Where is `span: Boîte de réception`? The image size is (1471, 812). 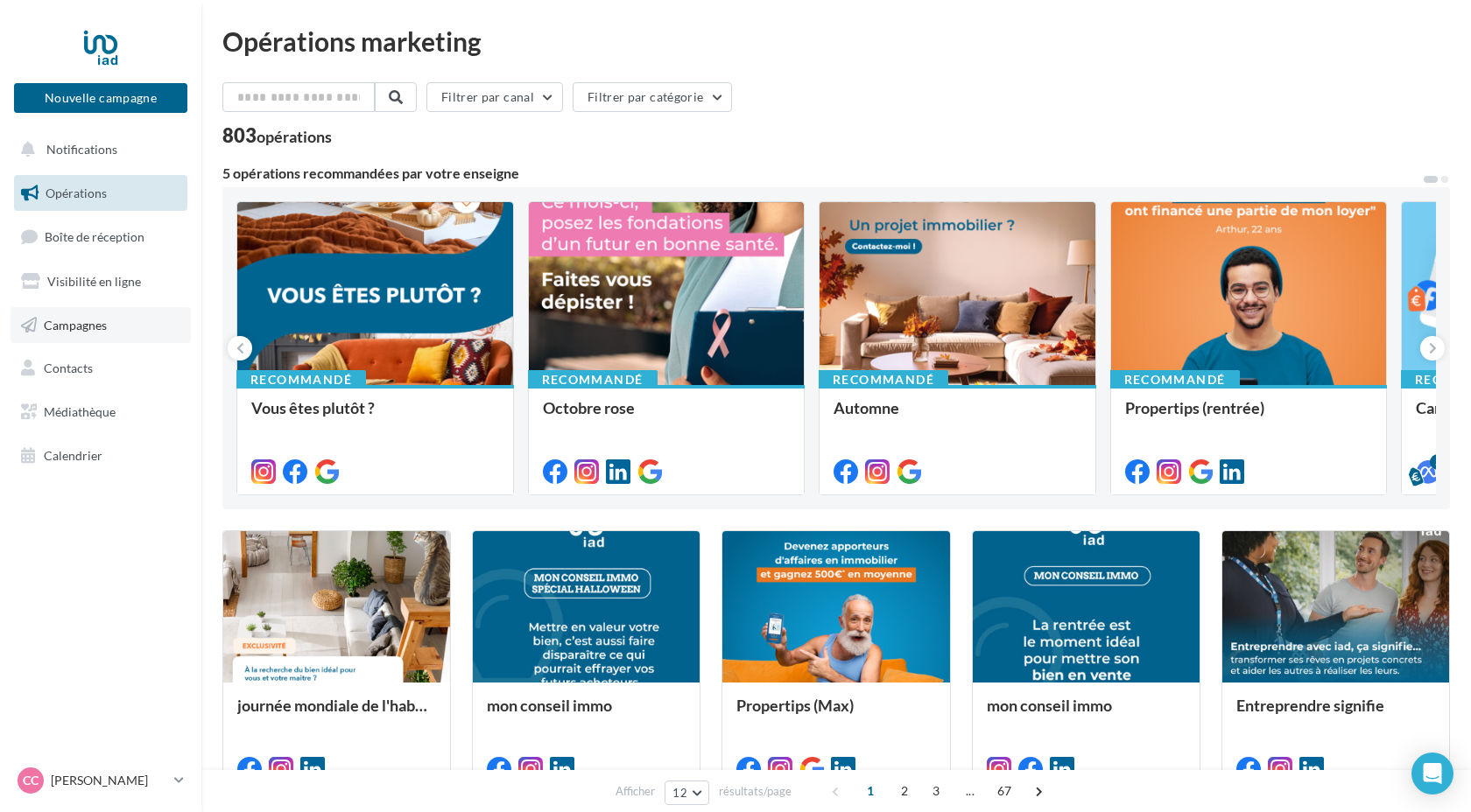
span: Boîte de réception is located at coordinates (94, 236).